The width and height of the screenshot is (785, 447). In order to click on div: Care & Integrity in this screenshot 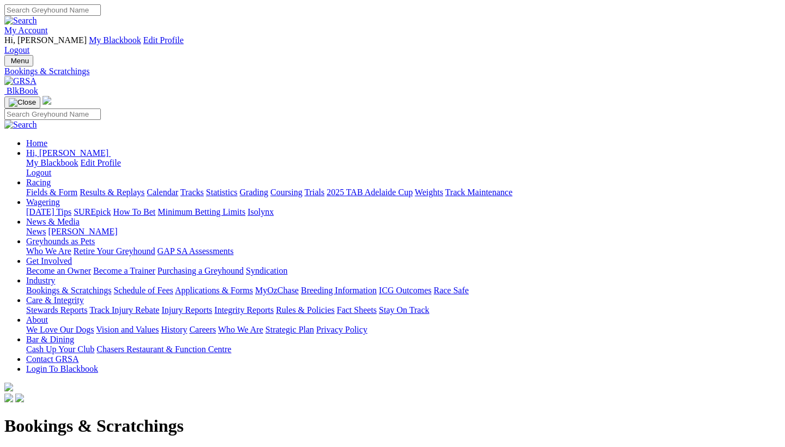, I will do `click(403, 310)`.